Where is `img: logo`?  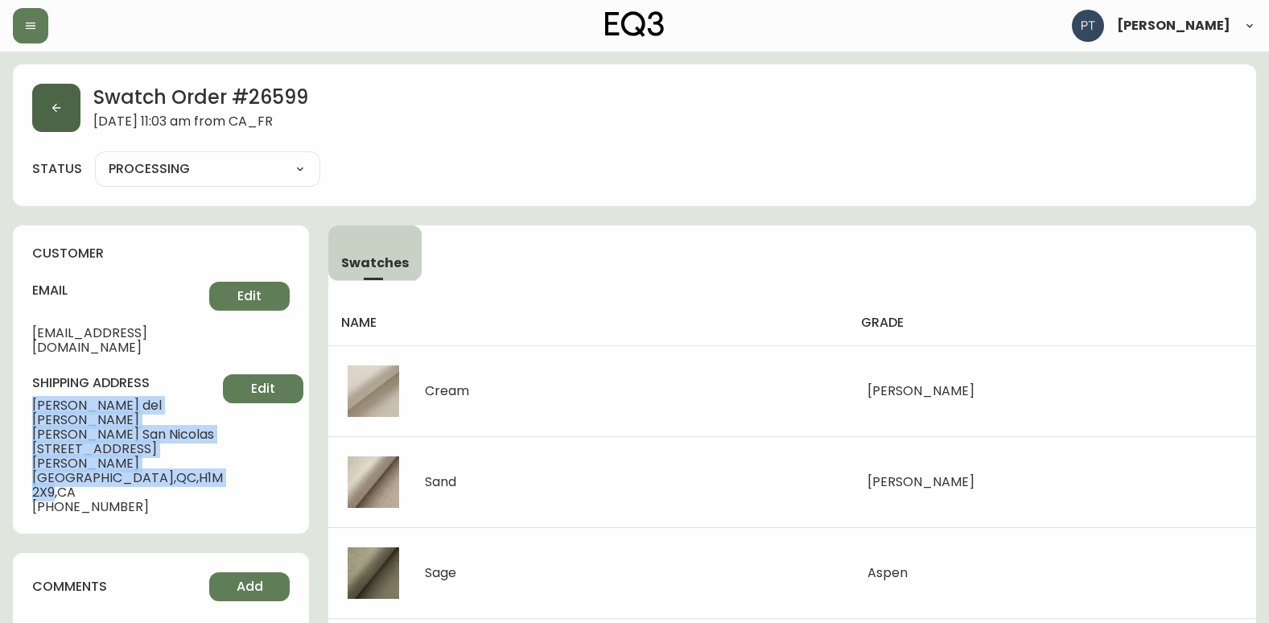
img: logo is located at coordinates (635, 24).